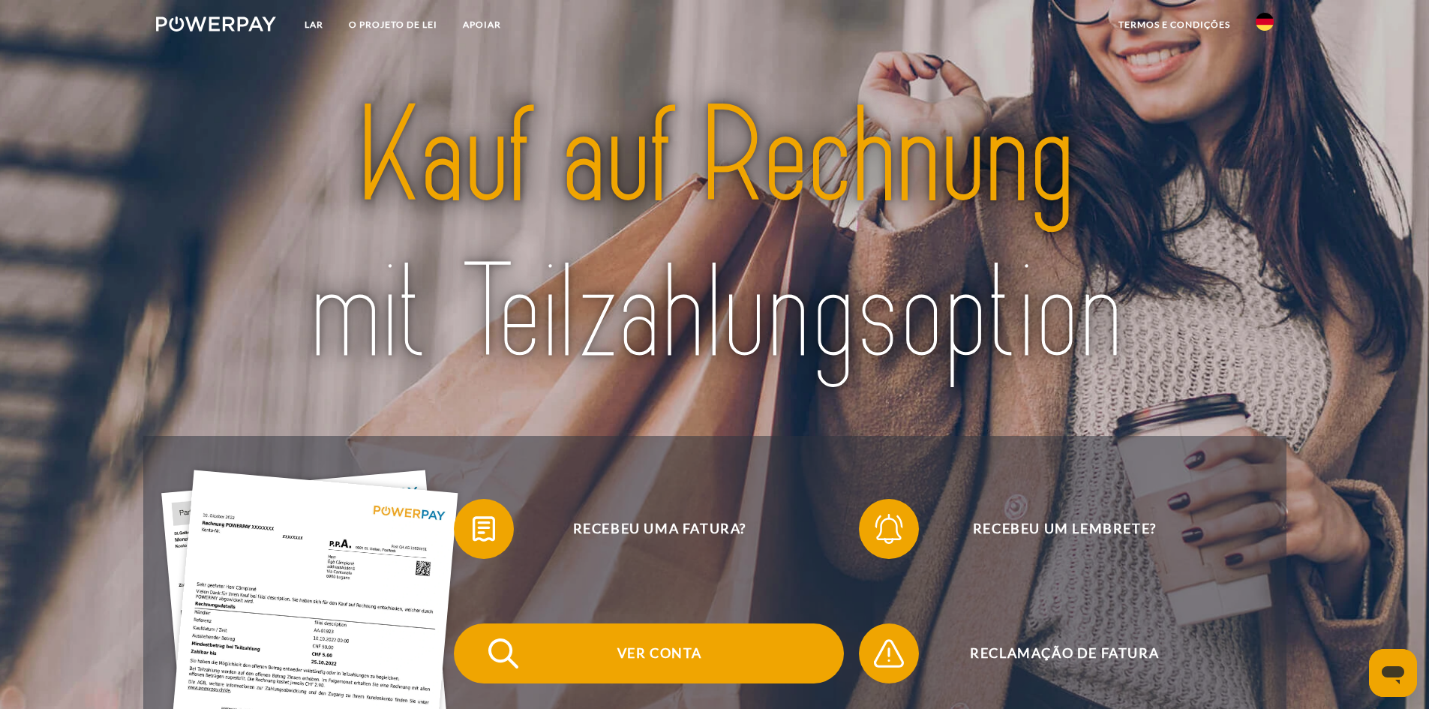  What do you see at coordinates (481, 25) in the screenshot?
I see `a: APOIAR` at bounding box center [481, 25].